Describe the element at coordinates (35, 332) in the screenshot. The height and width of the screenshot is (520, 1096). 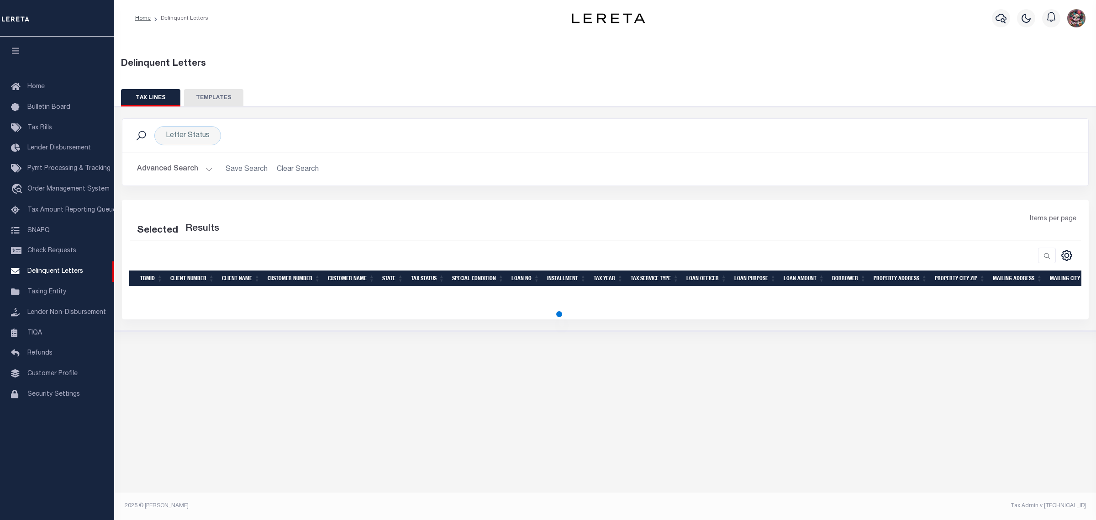
I see `span: TIQA` at that location.